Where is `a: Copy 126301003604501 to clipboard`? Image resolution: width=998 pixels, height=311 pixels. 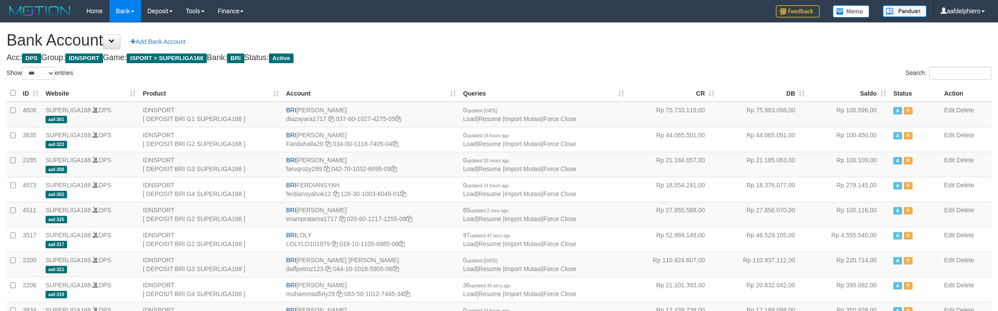 a: Copy 126301003604501 to clipboard is located at coordinates (403, 194).